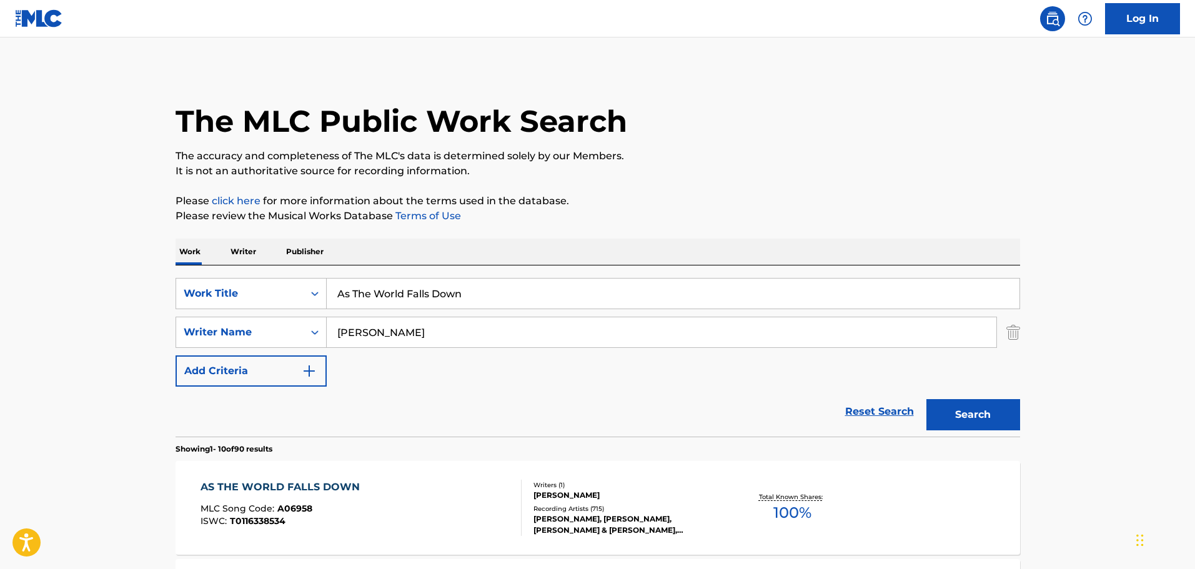  I want to click on p: The accuracy and completeness of The MLC's data is determined solely by our Members., so click(598, 156).